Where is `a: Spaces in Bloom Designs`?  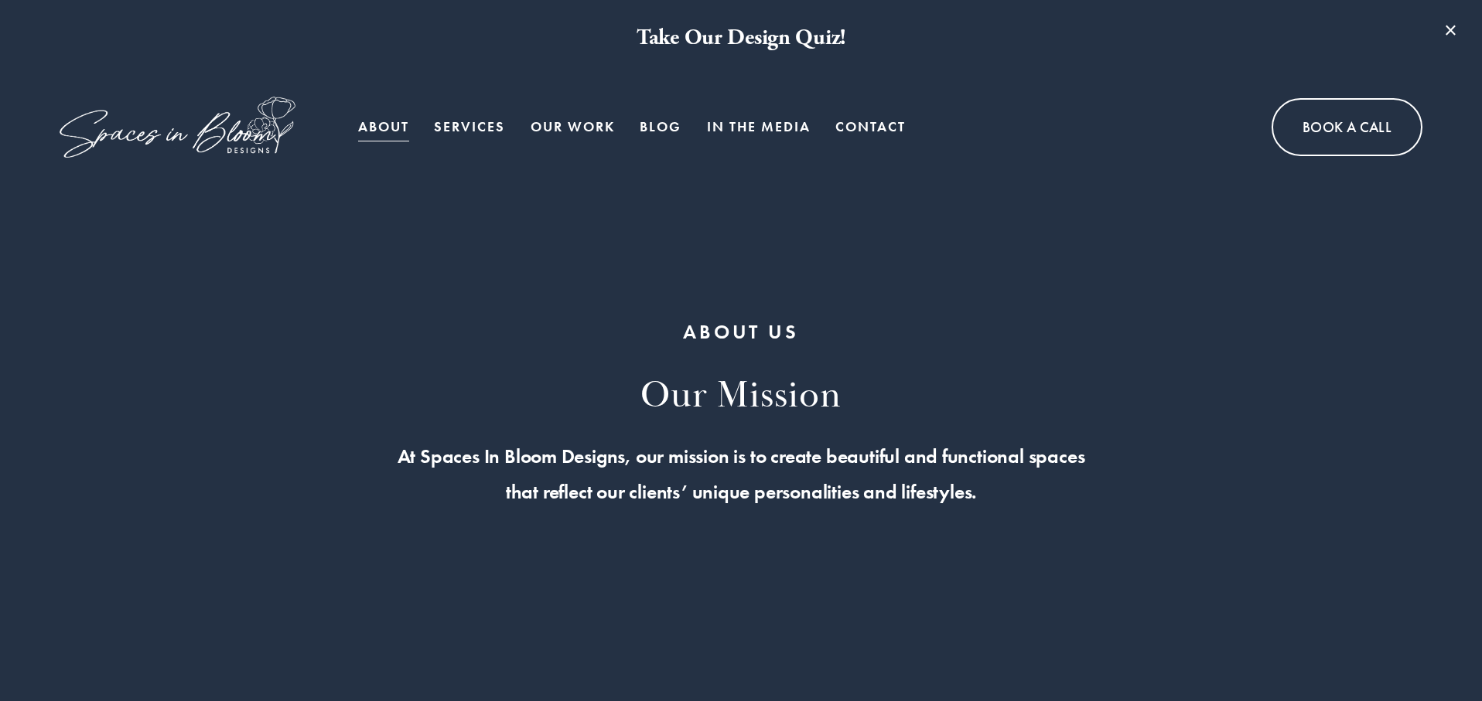 a: Spaces in Bloom Designs is located at coordinates (177, 127).